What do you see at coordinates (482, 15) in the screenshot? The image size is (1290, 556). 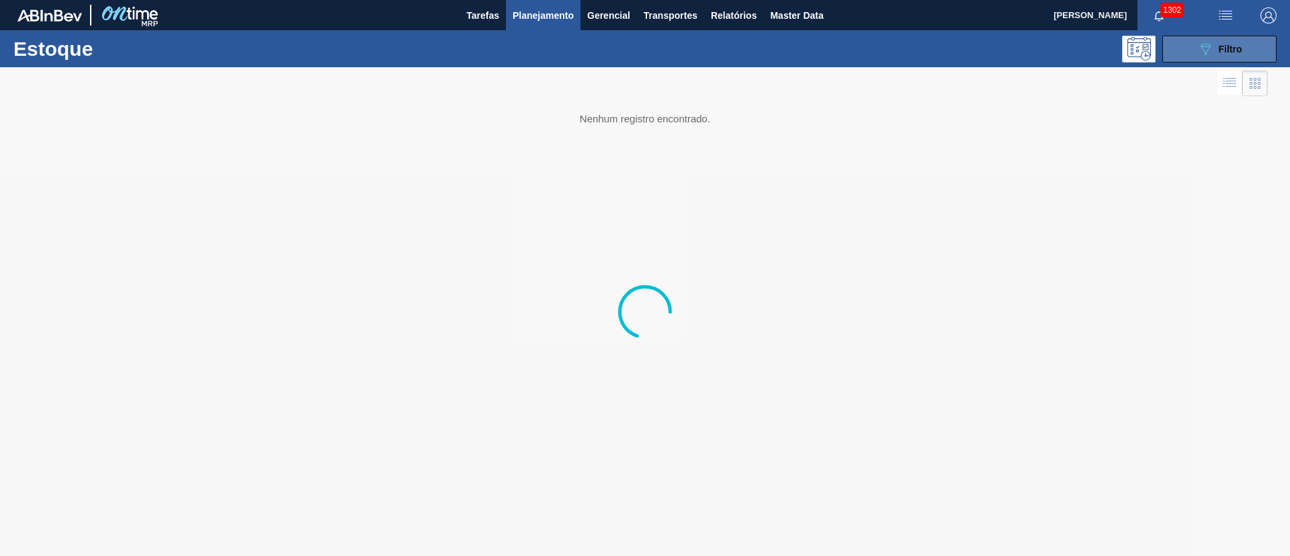 I see `span: Tarefas` at bounding box center [482, 15].